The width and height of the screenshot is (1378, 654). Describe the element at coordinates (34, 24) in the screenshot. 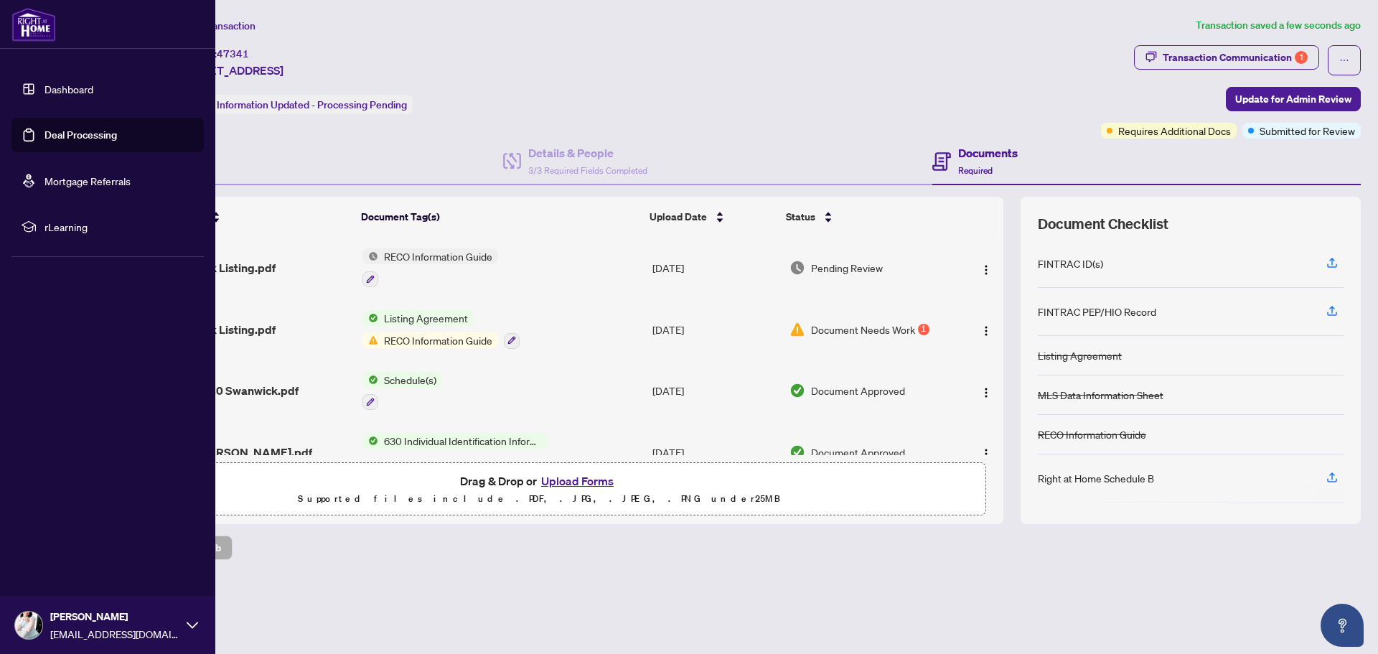

I see `img: logo` at that location.